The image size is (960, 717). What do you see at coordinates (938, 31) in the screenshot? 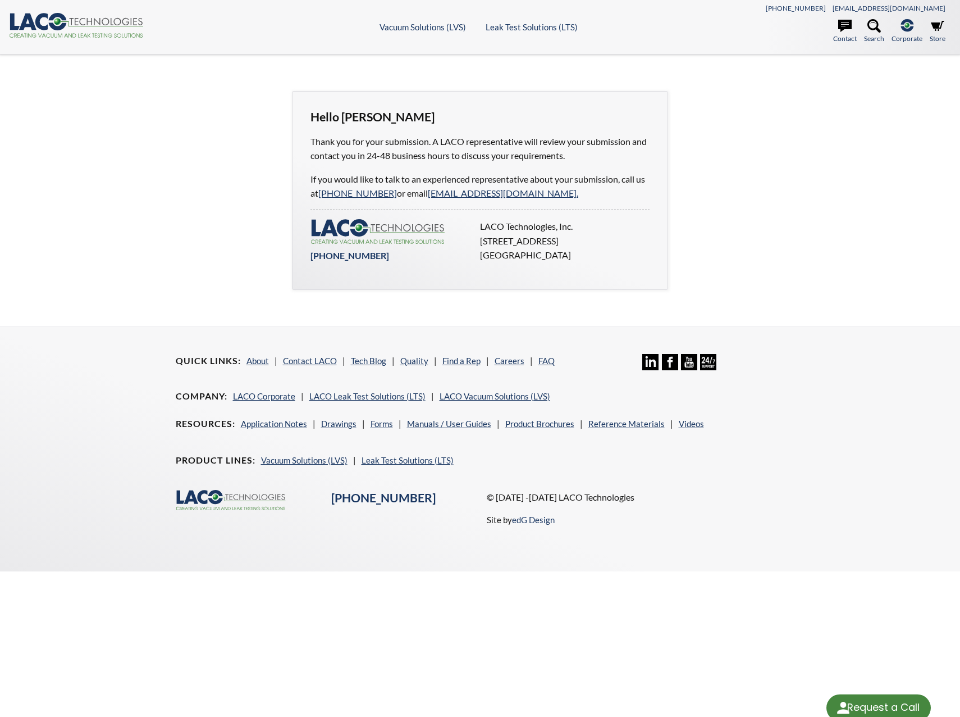
I see `a: Store` at bounding box center [938, 31].